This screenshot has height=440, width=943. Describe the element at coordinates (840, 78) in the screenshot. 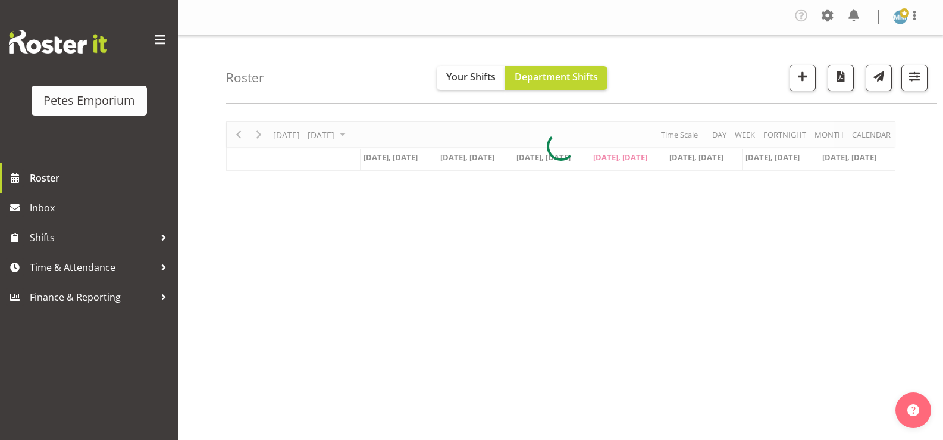

I see `button: Download a PDF of the roster according to the set date range.` at that location.